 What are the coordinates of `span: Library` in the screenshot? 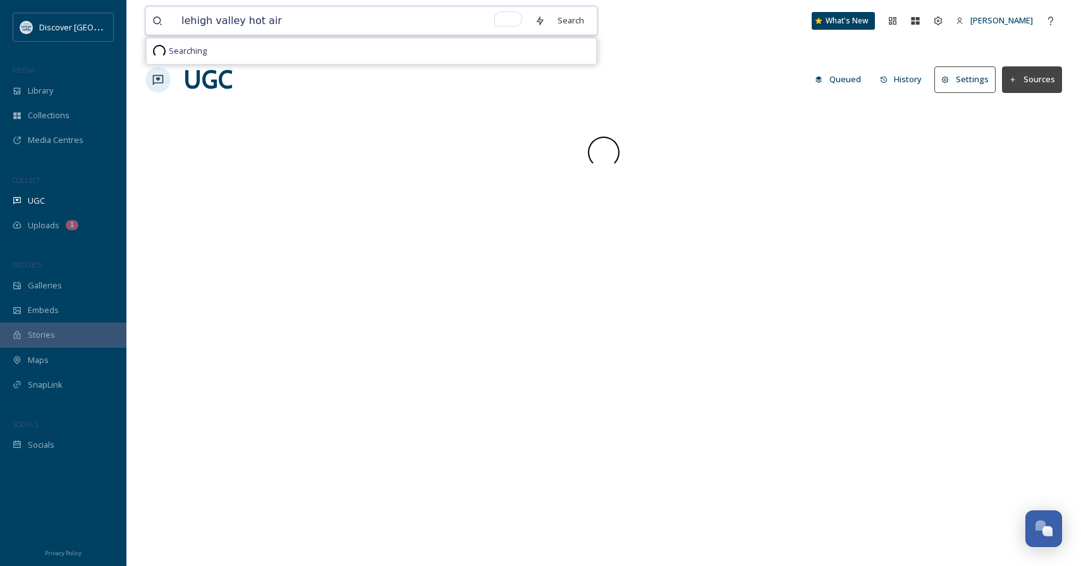 It's located at (40, 90).